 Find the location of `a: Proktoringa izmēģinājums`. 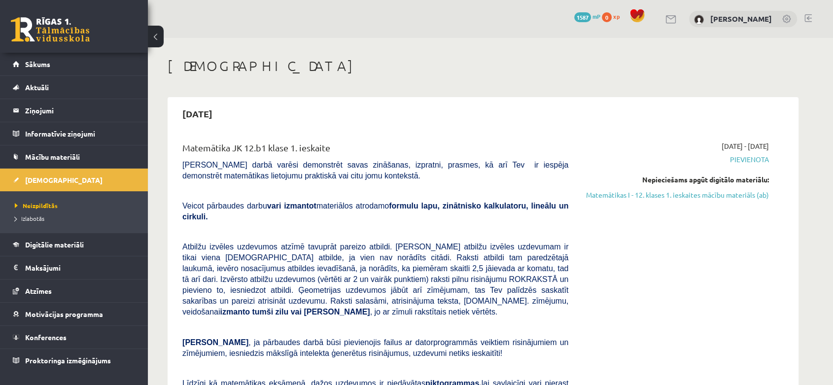

a: Proktoringa izmēģinājums is located at coordinates (74, 360).